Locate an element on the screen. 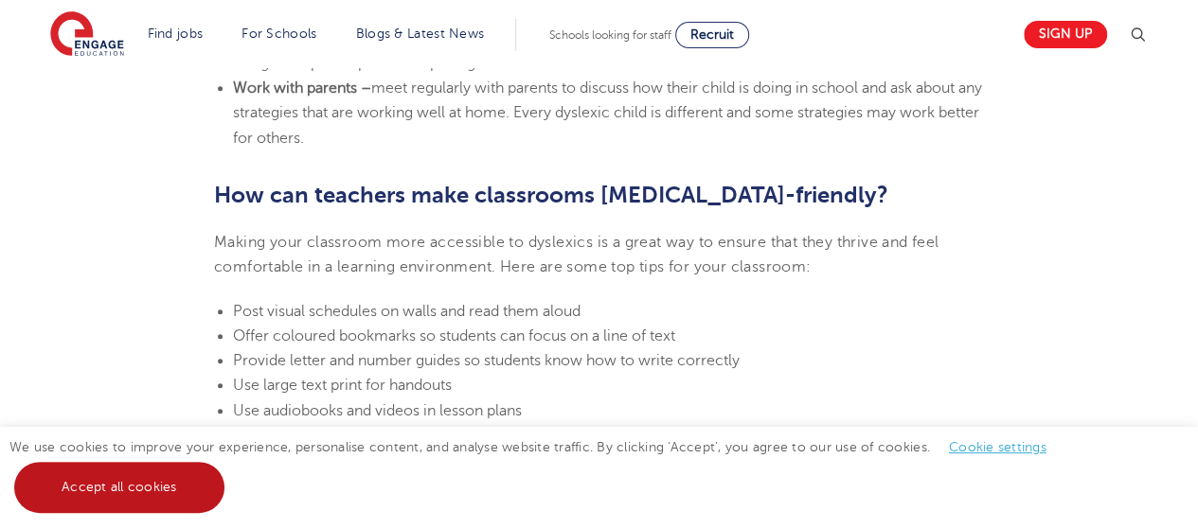 Image resolution: width=1198 pixels, height=529 pixels. span: Making your classroom more accessible to dyslexics is a great way to ensure that they thrive and ... is located at coordinates (576, 255).